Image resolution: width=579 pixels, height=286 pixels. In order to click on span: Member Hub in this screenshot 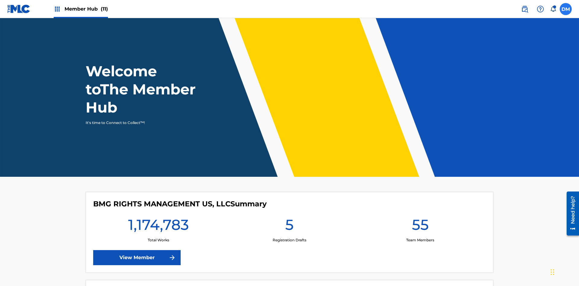, I will do `click(86, 9)`.